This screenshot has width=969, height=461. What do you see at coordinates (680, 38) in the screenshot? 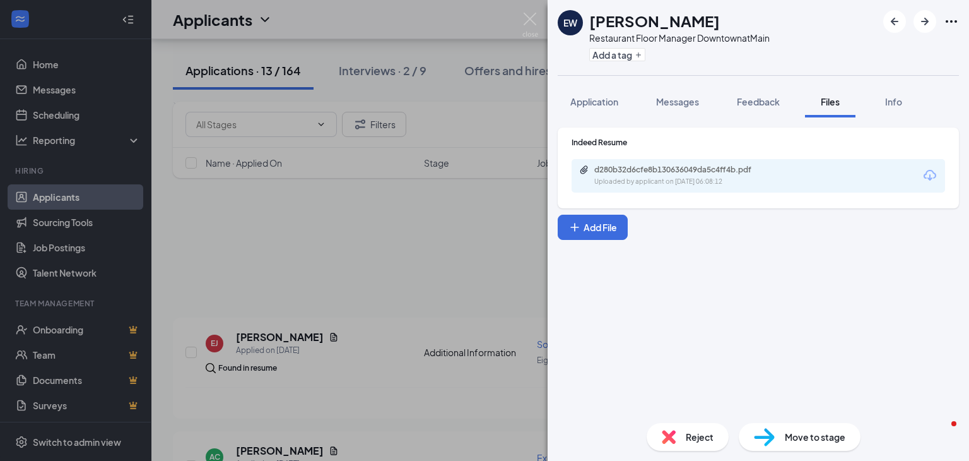
I see `div: Restaurant Floor Manager Downtown at Main` at bounding box center [680, 38].